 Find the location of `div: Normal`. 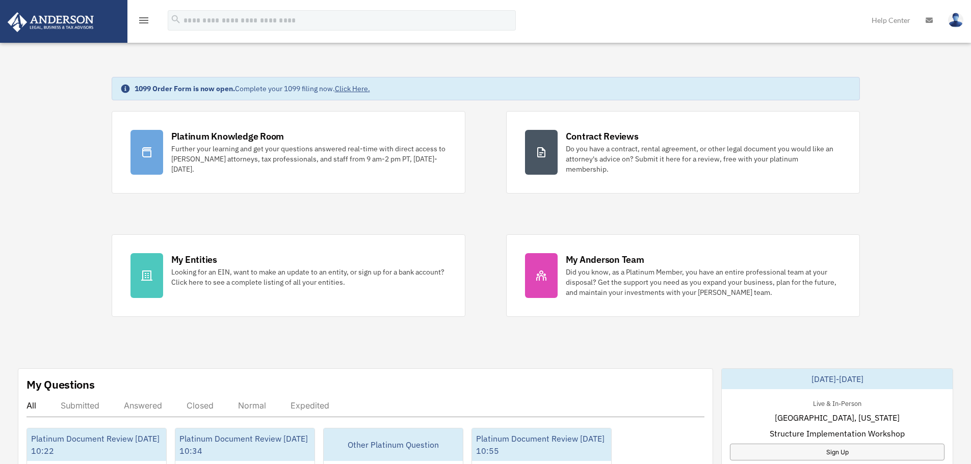

div: Normal is located at coordinates (252, 406).